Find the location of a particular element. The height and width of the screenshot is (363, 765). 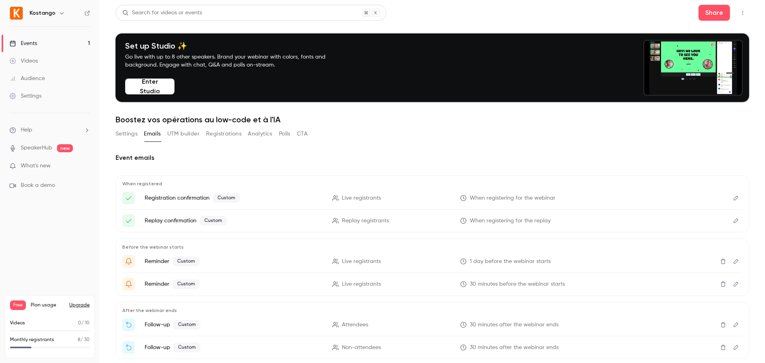

h6: Kostango is located at coordinates (42, 13).